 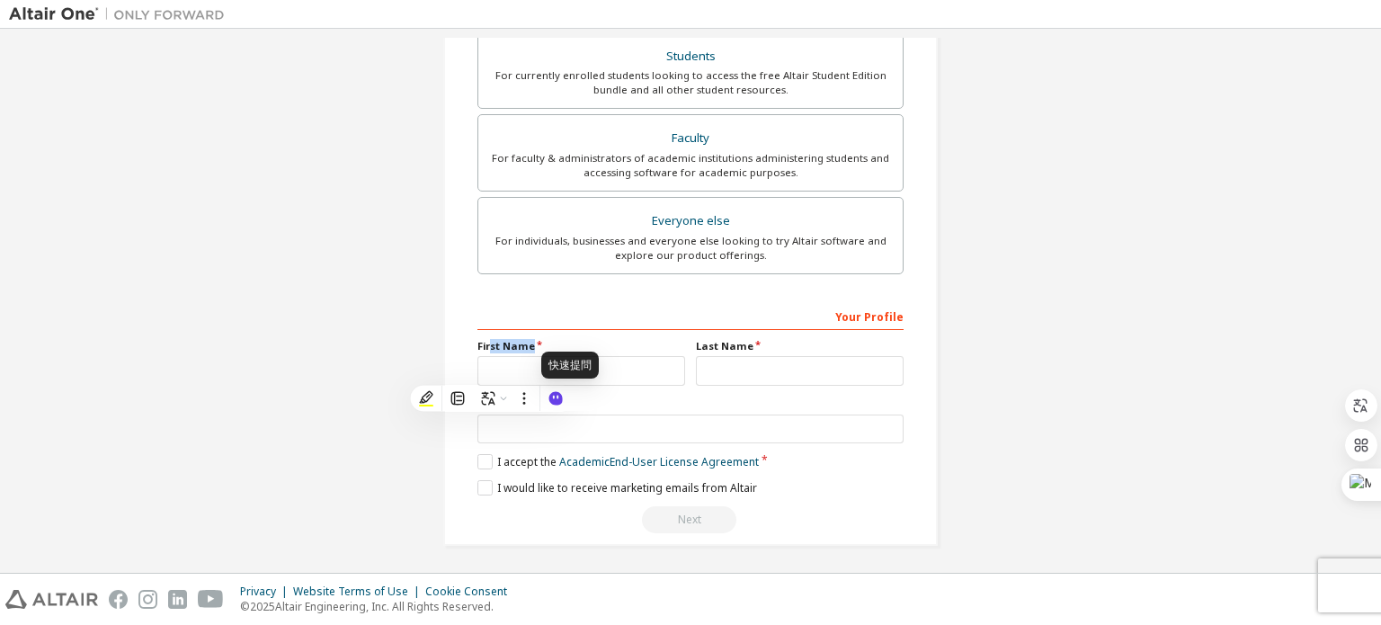 I want to click on label: Last Name, so click(x=799, y=346).